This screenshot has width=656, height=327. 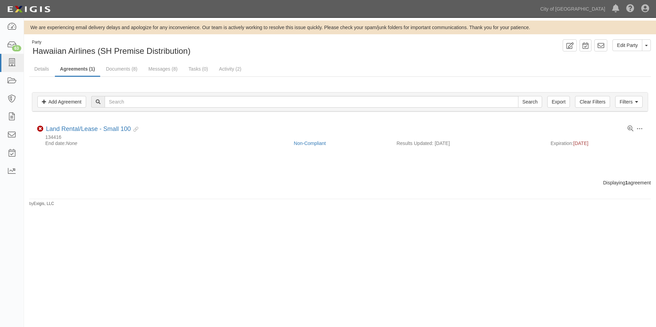 I want to click on a: Documents (8), so click(x=122, y=69).